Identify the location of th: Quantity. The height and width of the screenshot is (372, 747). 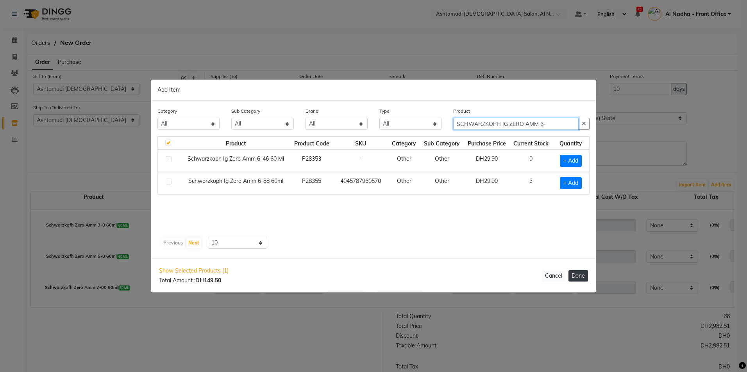
(570, 143).